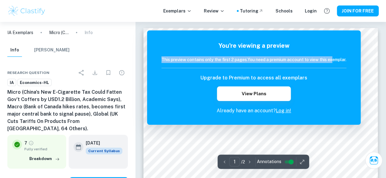  What do you see at coordinates (67, 111) in the screenshot?
I see `h6: Micro (China's New E-Cigarette Tax Could Fatten Gov't Coffers by USD1.2 Billion, Academic Says), ...` at bounding box center [67, 111].